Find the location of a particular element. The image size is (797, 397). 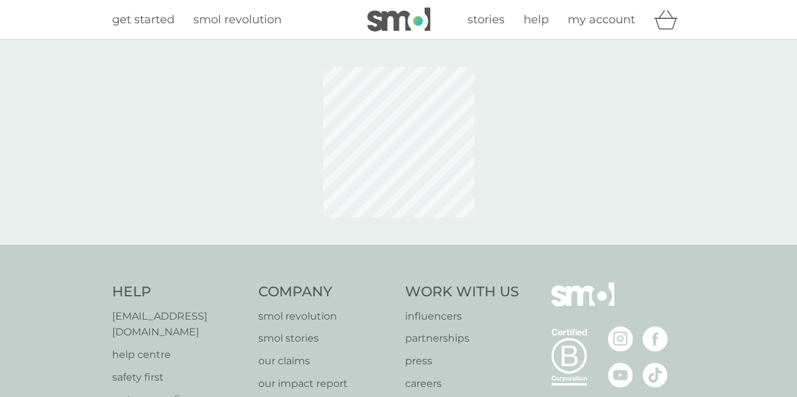

p: help centre is located at coordinates (179, 355).